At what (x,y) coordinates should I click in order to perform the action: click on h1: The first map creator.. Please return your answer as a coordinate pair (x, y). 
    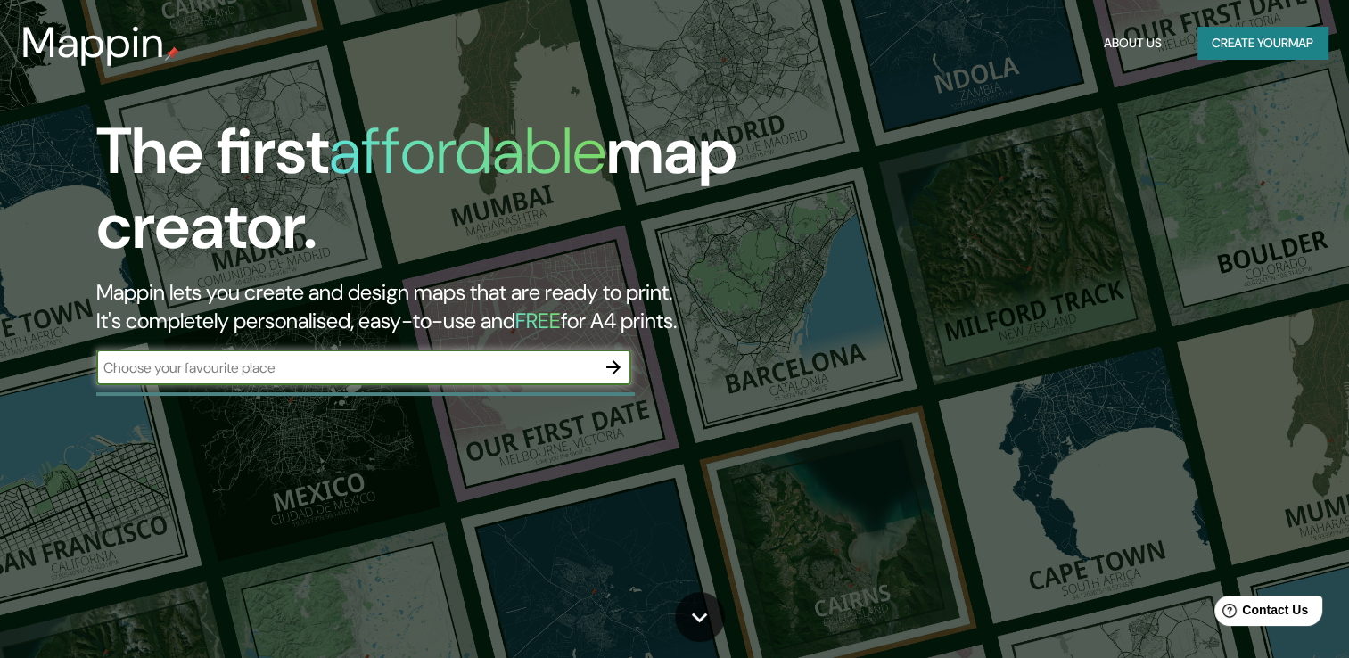
    Looking at the image, I should click on (433, 196).